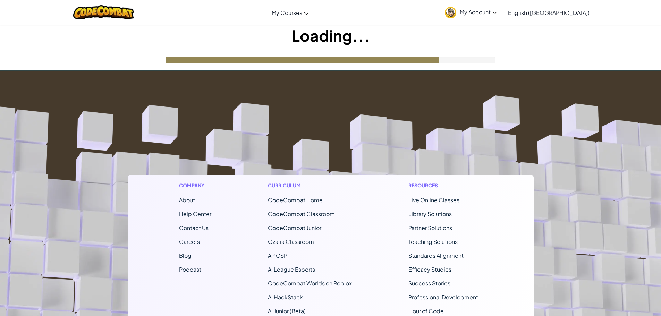 The width and height of the screenshot is (661, 316). What do you see at coordinates (478, 12) in the screenshot?
I see `span: My Account` at bounding box center [478, 12].